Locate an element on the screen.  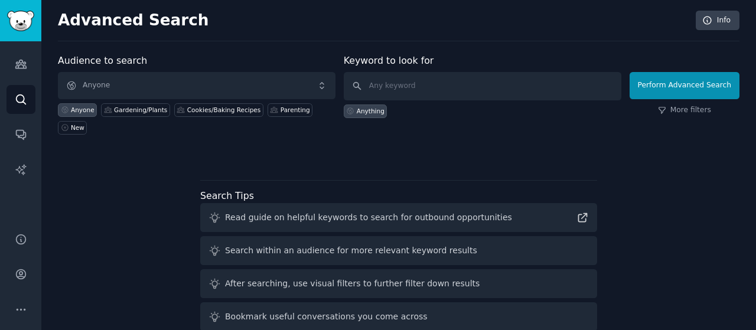
div: Bookmark useful conversations you come across is located at coordinates (326, 317).